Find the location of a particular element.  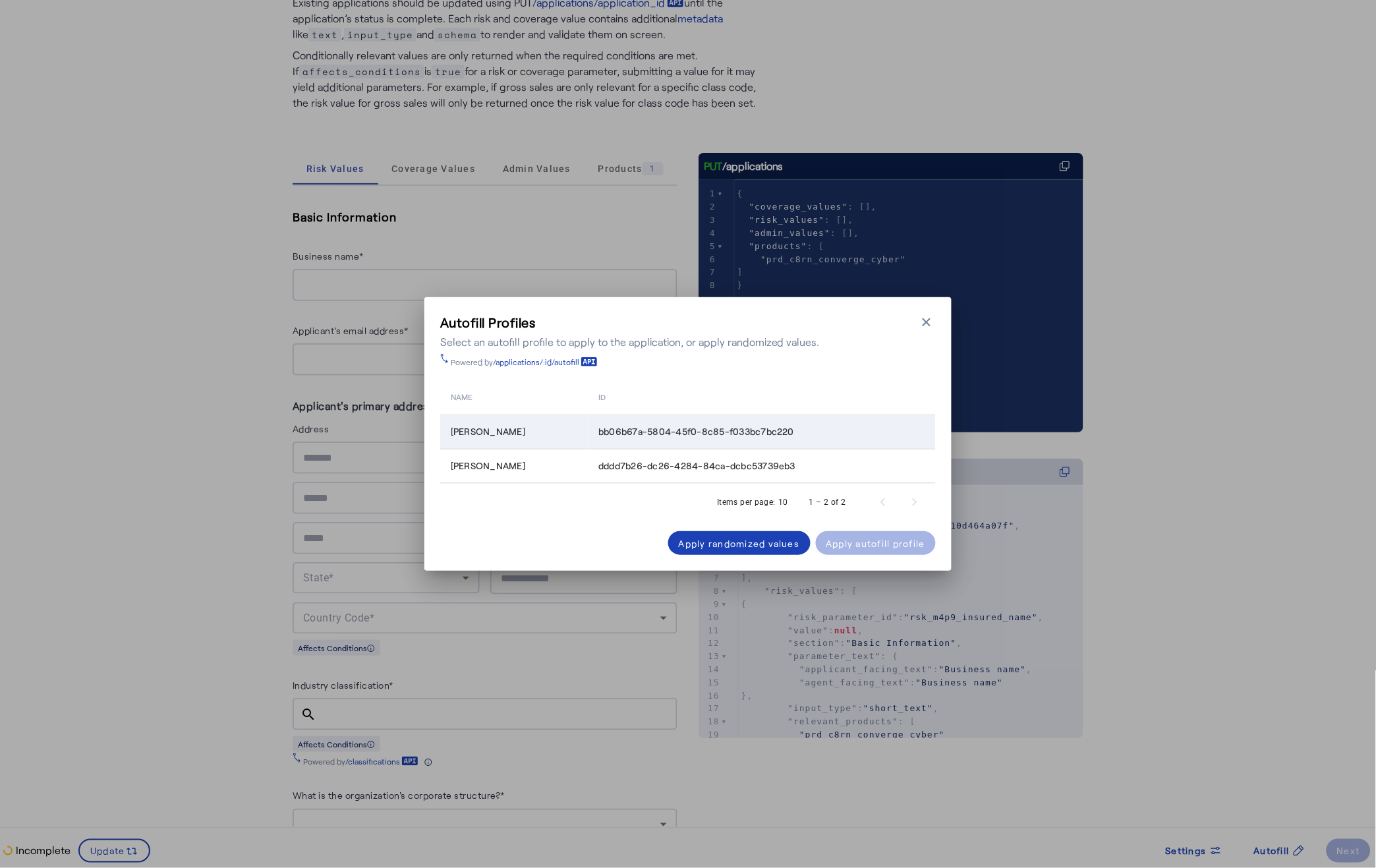

div: Powered by is located at coordinates (524, 361).